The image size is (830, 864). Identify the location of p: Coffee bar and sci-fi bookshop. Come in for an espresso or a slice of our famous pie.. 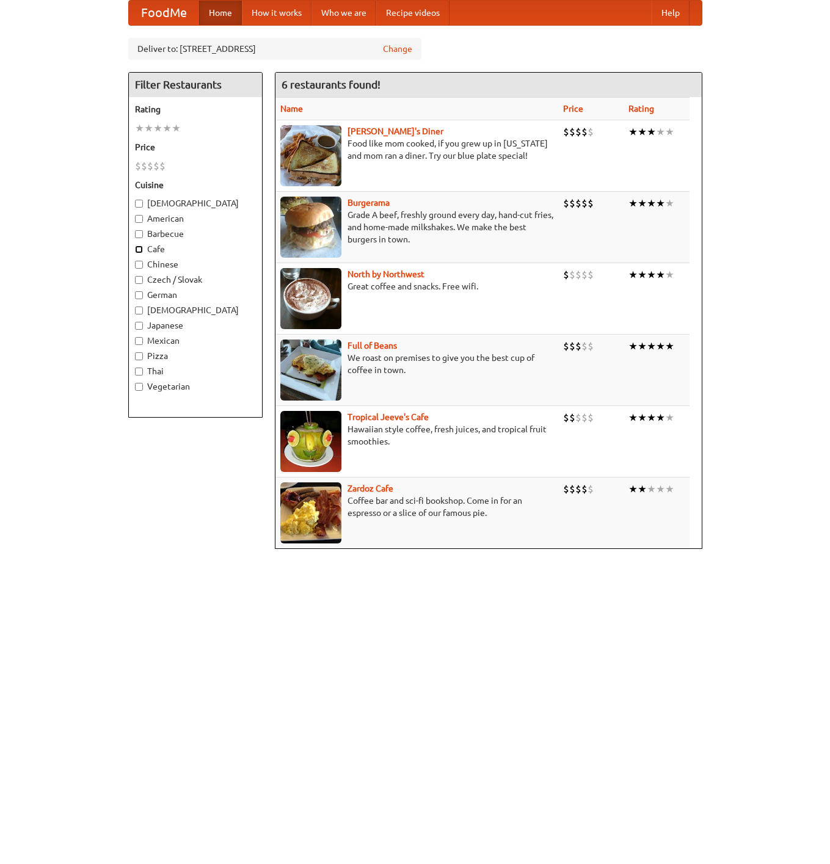
(416, 507).